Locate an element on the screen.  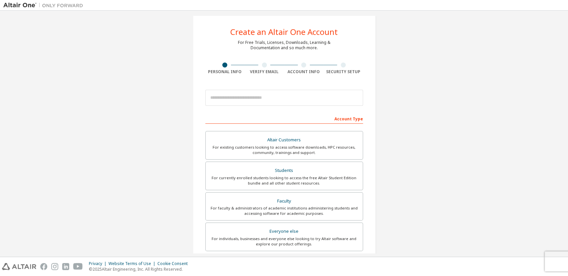
div: For Free Trials, Licenses, Downloads, Learning & Documentation and so much more. is located at coordinates (284, 45).